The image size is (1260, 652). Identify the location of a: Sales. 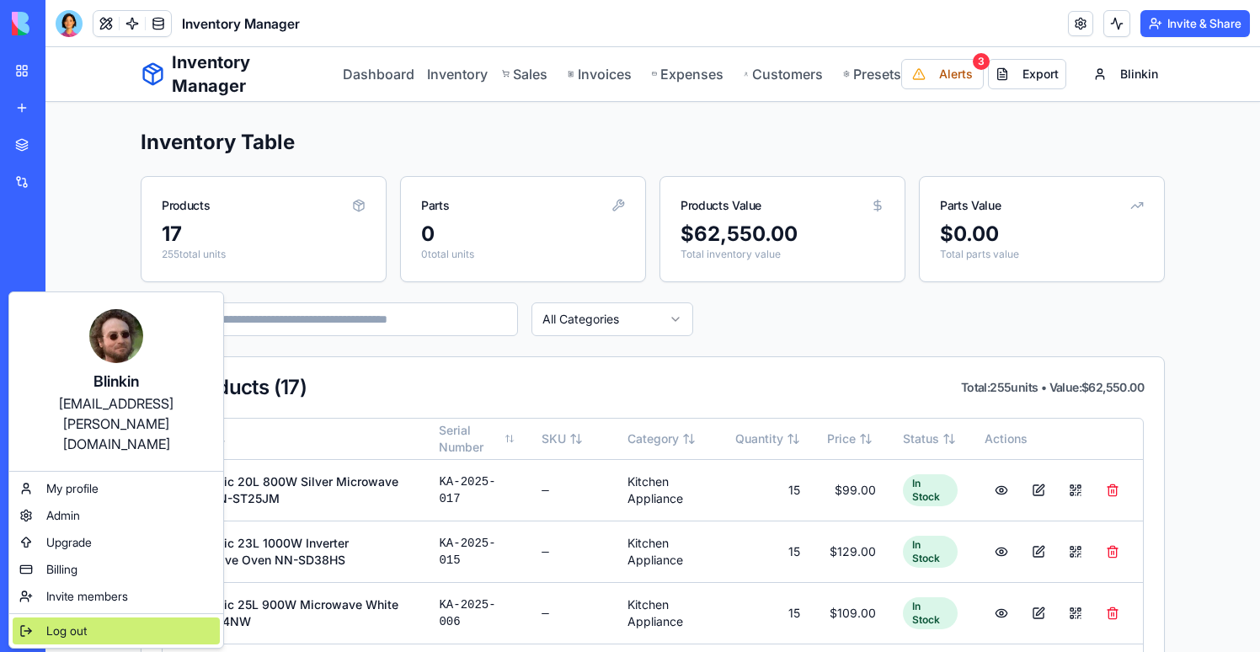
(479, 27).